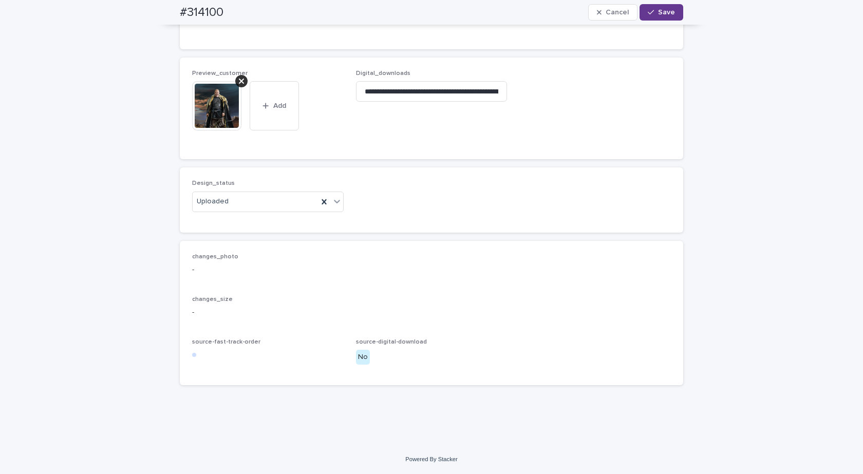 The image size is (863, 474). What do you see at coordinates (431, 459) in the screenshot?
I see `a: Powered By Stacker` at bounding box center [431, 459].